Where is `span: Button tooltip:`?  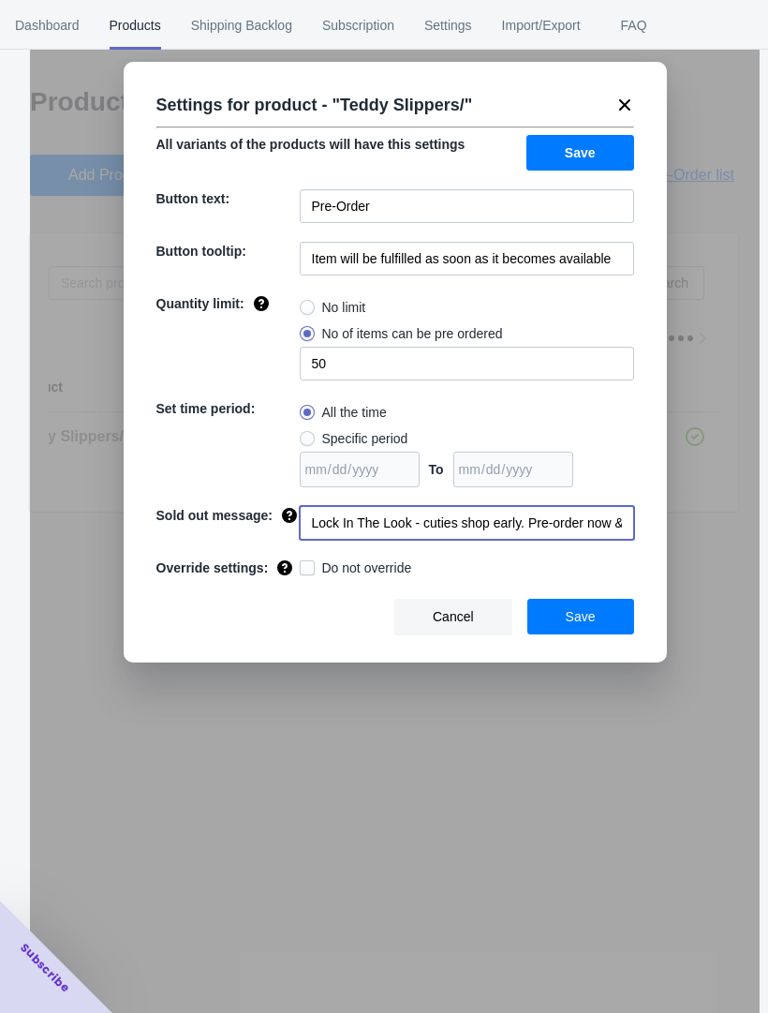
span: Button tooltip: is located at coordinates (201, 251).